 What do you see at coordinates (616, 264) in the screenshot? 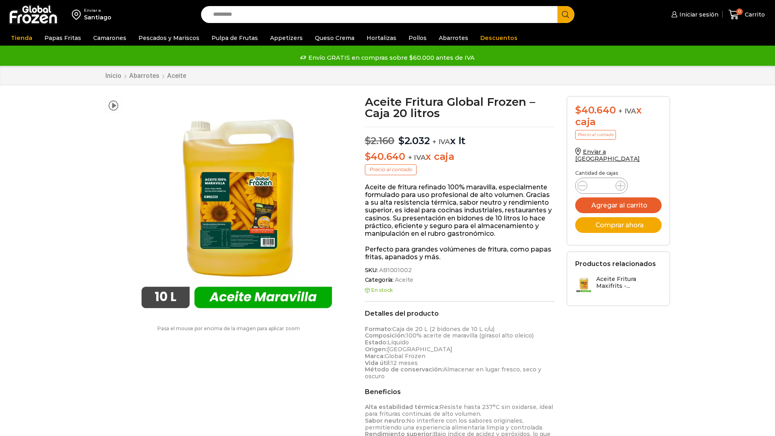
I see `h2: Productos relacionados` at bounding box center [616, 264].